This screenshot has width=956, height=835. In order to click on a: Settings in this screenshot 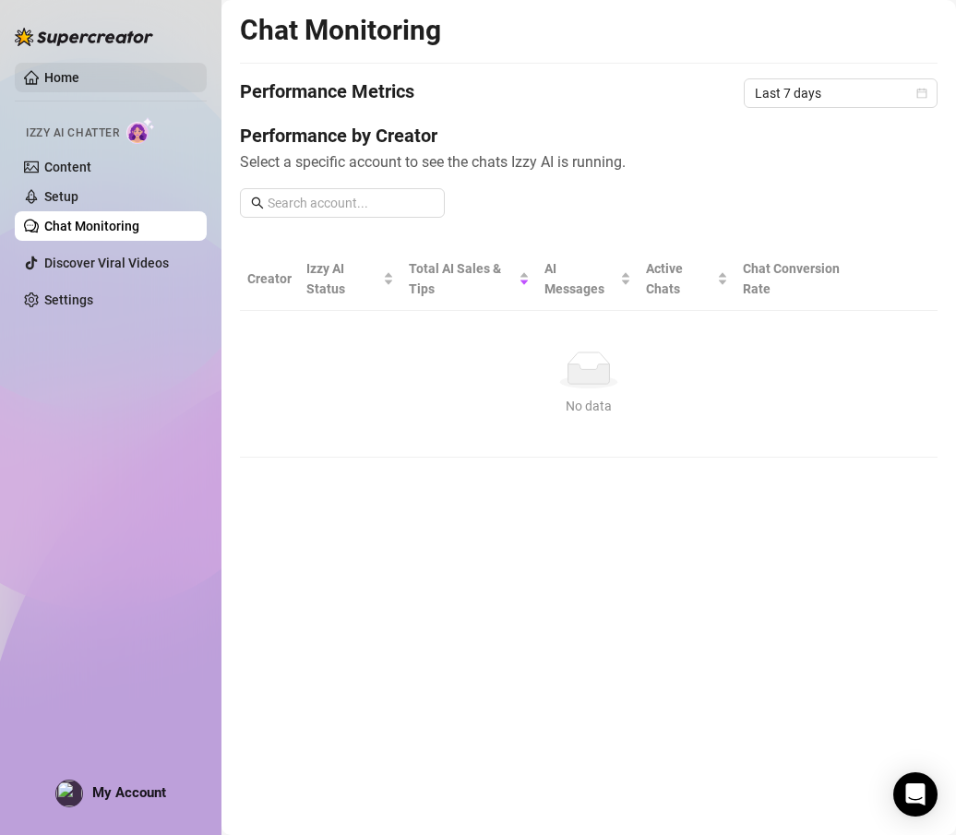, I will do `click(68, 300)`.